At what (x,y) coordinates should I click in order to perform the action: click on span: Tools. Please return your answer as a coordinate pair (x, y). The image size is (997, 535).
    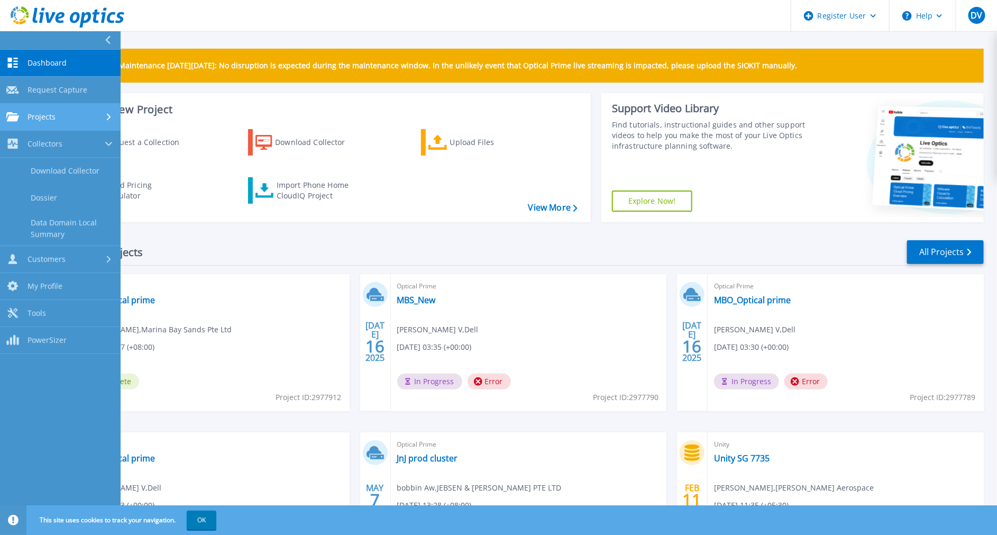
    Looking at the image, I should click on (36, 313).